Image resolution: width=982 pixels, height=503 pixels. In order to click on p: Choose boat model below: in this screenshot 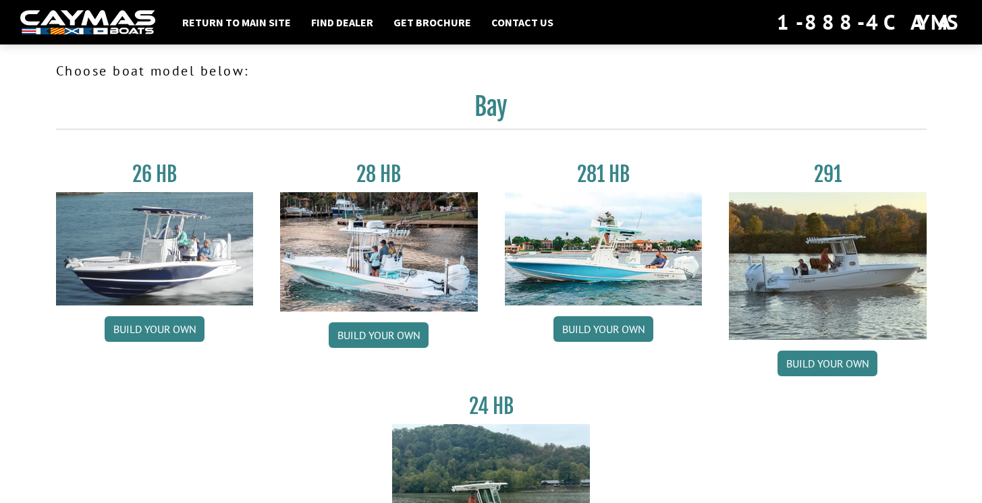, I will do `click(491, 71)`.